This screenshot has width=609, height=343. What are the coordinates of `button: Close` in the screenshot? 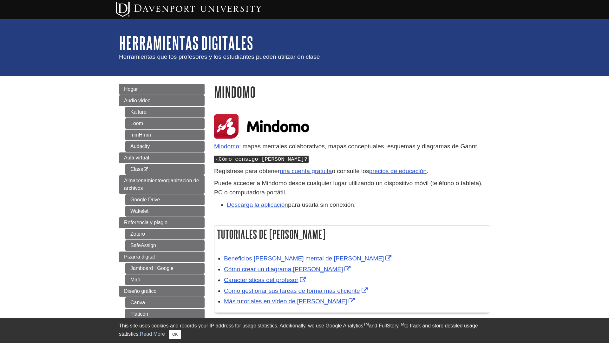 It's located at (175, 334).